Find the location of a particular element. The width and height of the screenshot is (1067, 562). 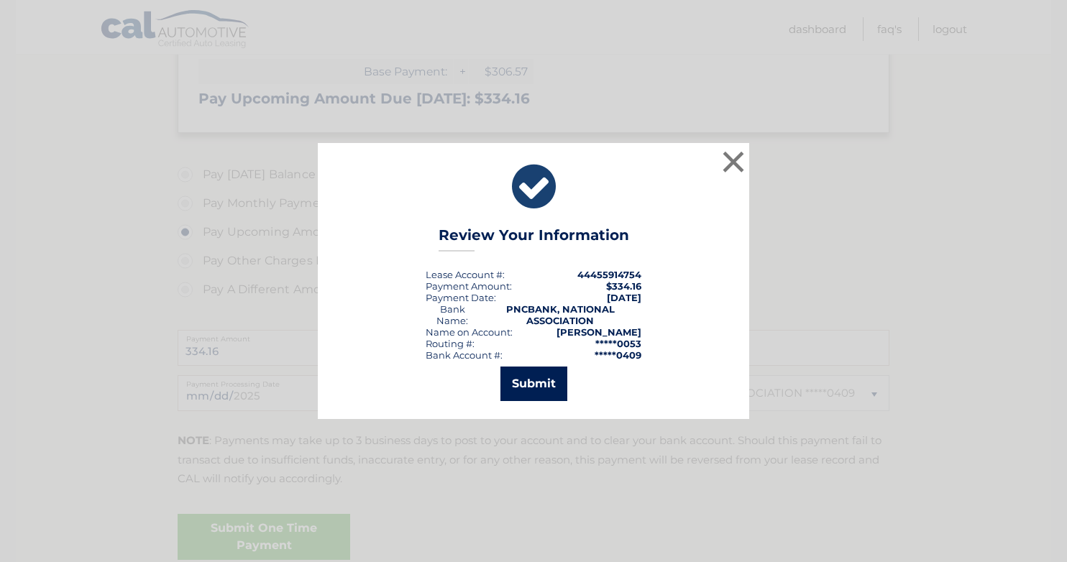

div: Bank Name: is located at coordinates (452, 315).